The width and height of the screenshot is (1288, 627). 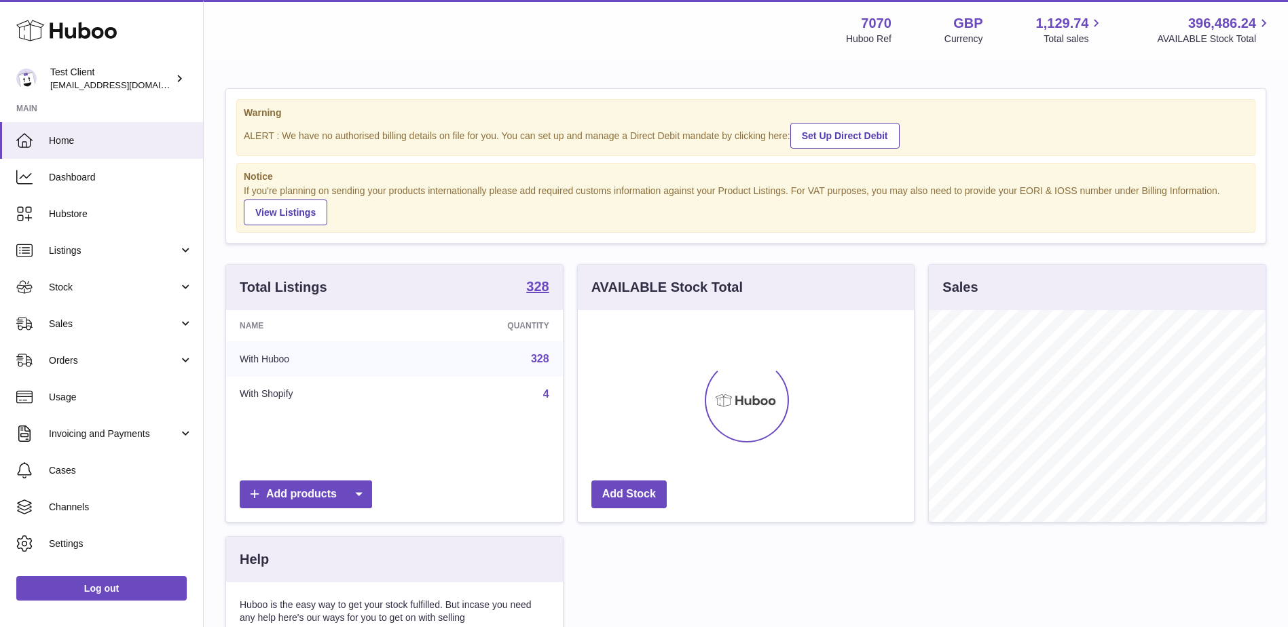 What do you see at coordinates (746, 134) in the screenshot?
I see `div: ALERT : We have no authorised billing details on file for you. You can set up and manage a Direct...` at bounding box center [746, 134].